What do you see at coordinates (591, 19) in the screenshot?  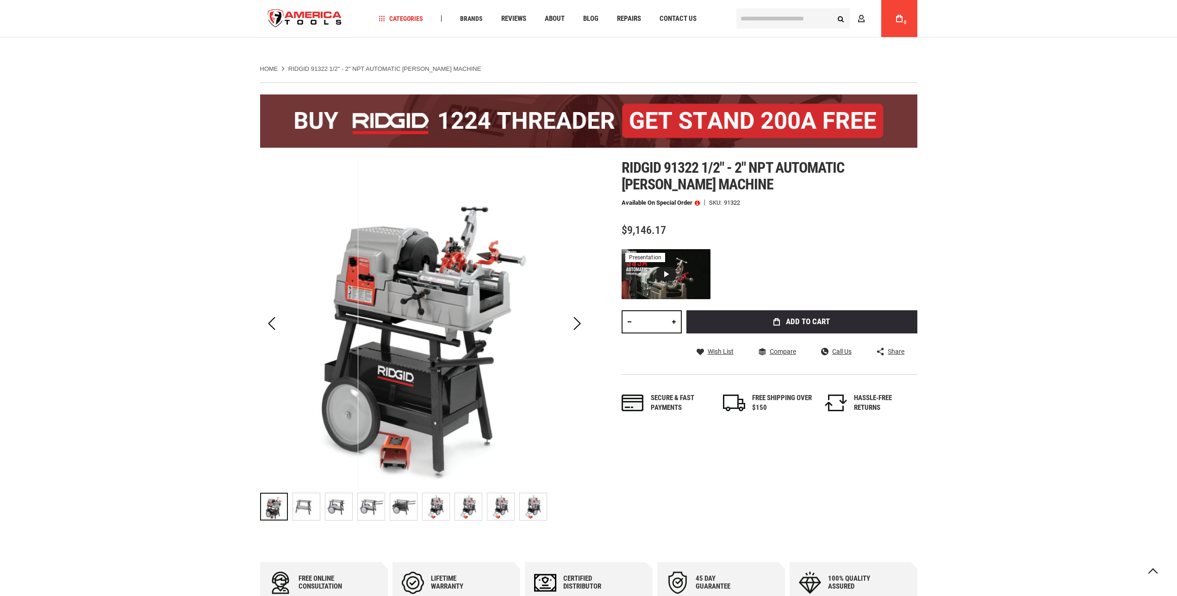 I see `span: Blog` at bounding box center [591, 19].